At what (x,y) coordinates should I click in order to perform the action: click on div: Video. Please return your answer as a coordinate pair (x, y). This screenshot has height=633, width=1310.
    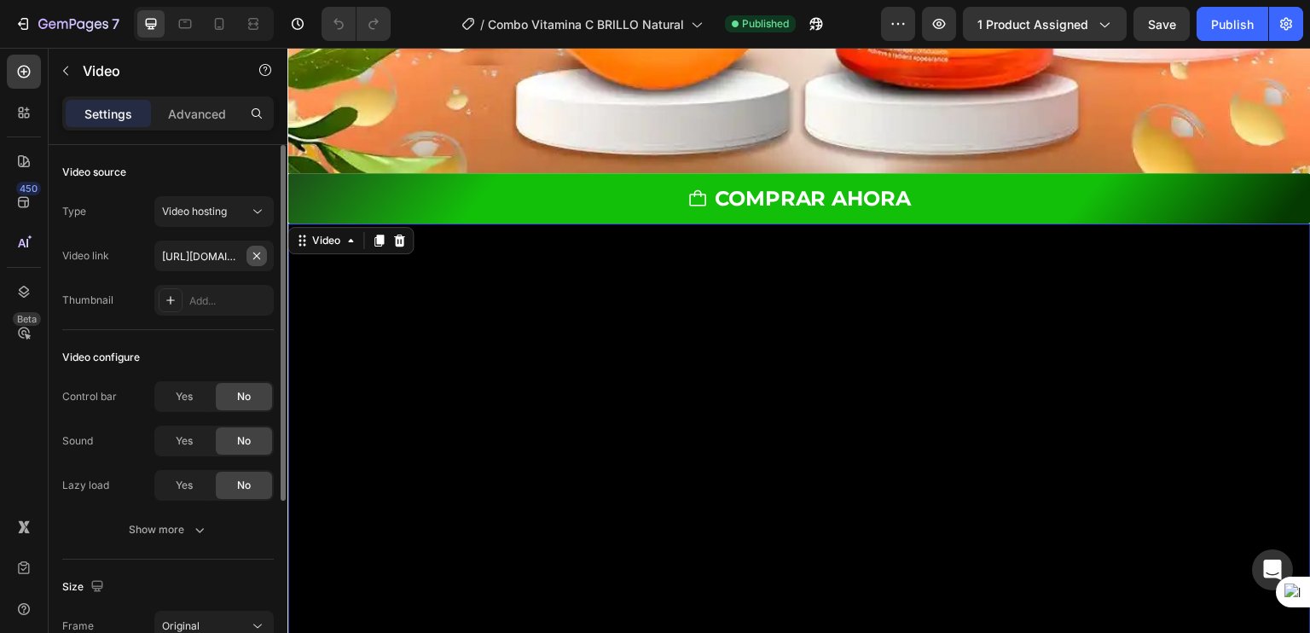
    Looking at the image, I should click on (38, 193).